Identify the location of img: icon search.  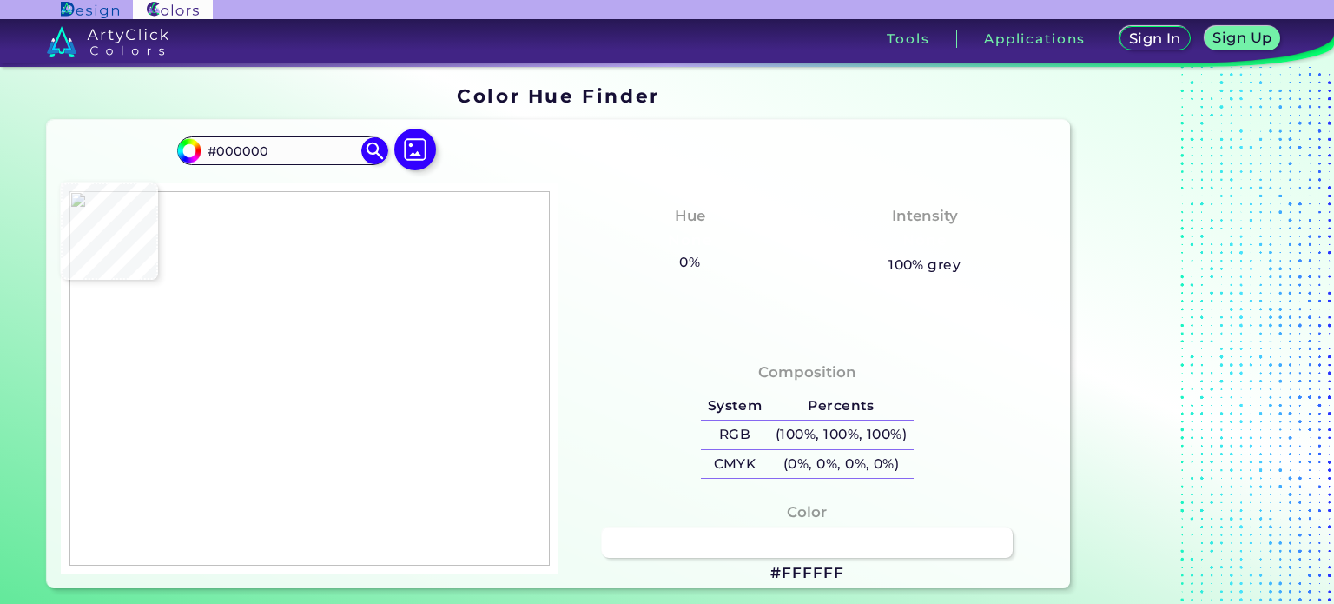
(374, 150).